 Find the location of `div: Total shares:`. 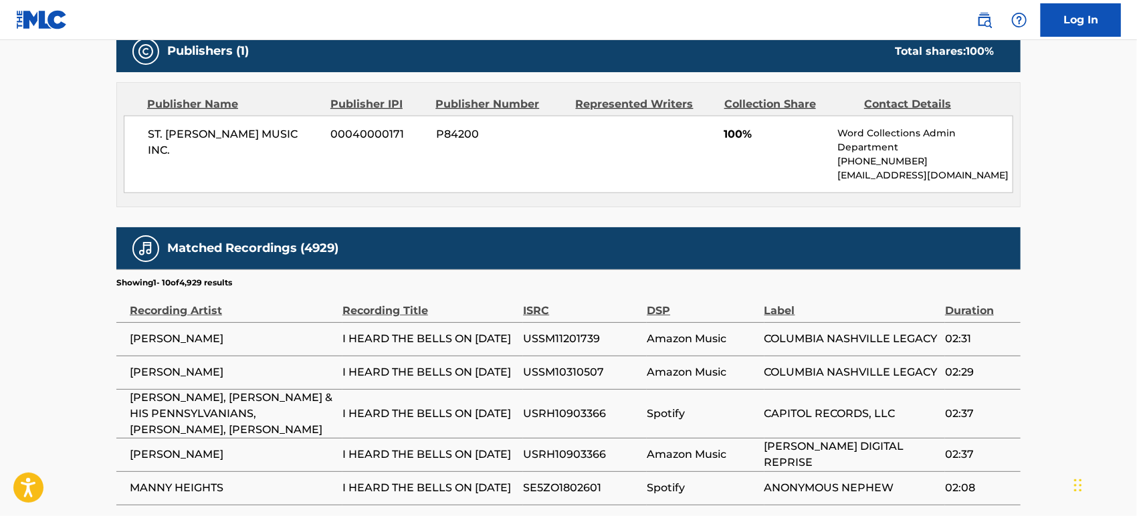

div: Total shares: is located at coordinates (945, 52).